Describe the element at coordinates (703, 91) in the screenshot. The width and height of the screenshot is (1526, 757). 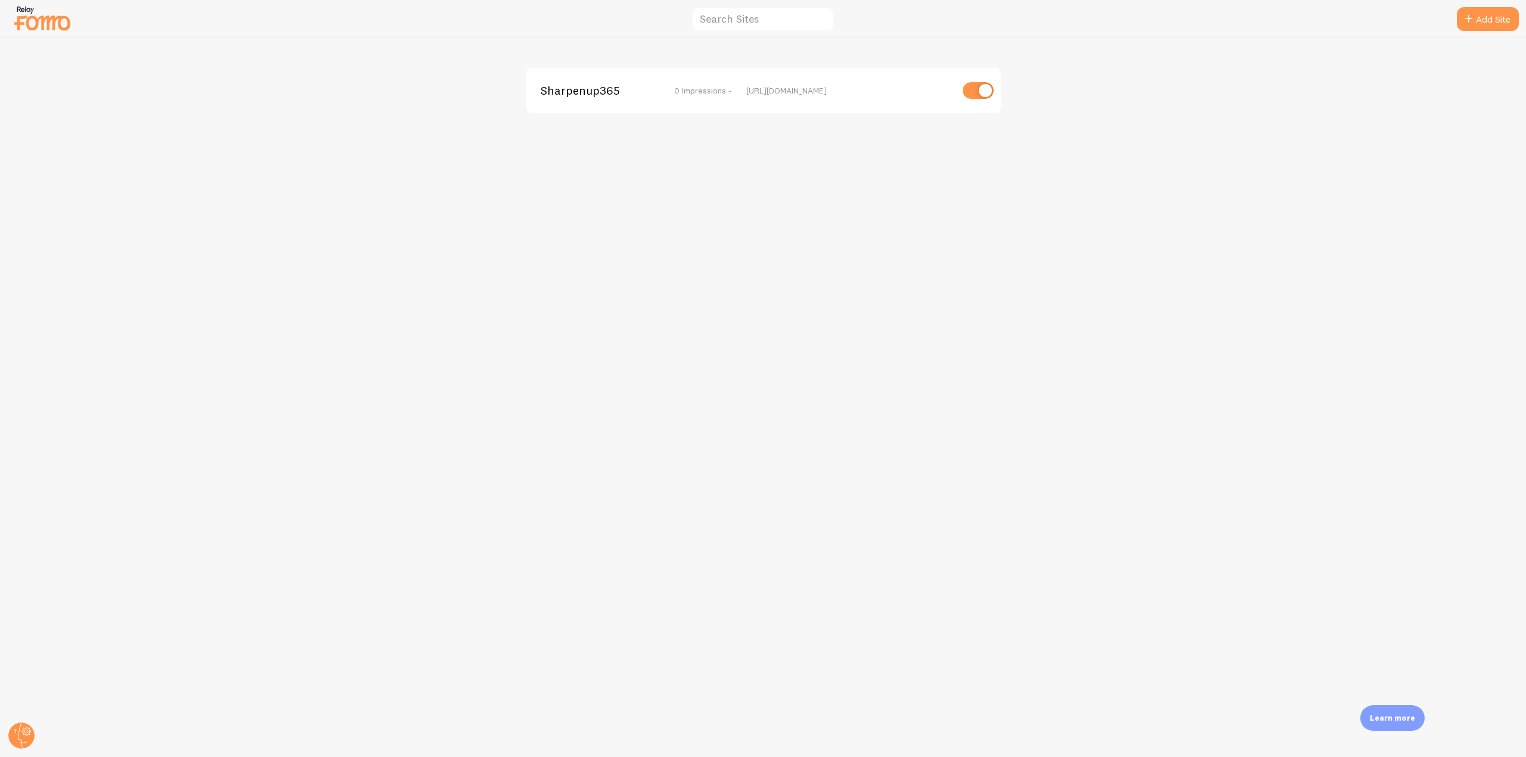
I see `span: 0 Impressions -` at that location.